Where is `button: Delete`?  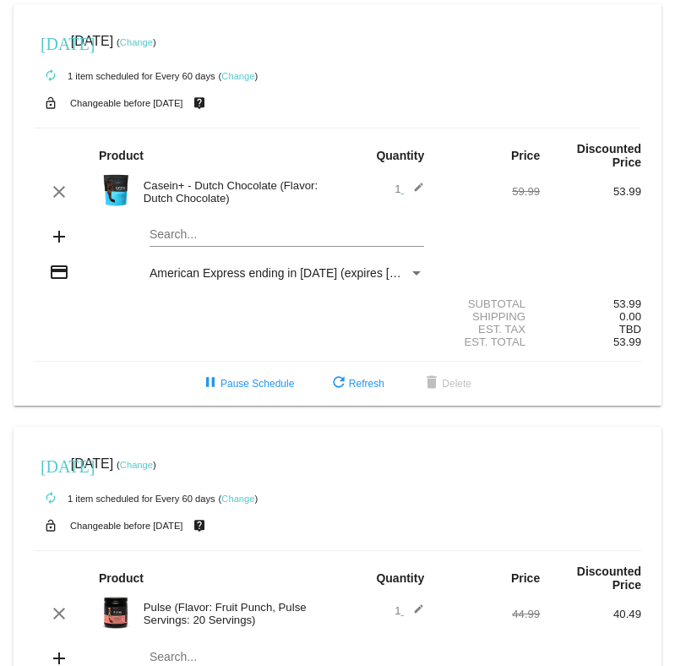 button: Delete is located at coordinates (446, 384).